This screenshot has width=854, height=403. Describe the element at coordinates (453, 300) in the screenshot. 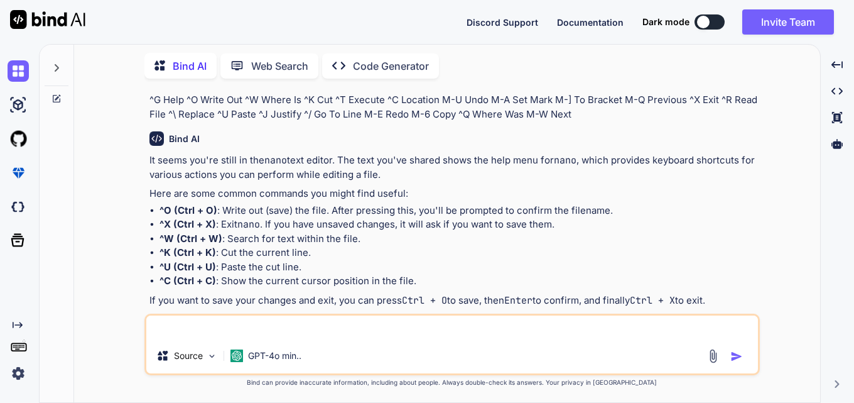

I see `p: If you want to save your changes and exit, you can press to save, then to confirm, and finally to...` at that location.